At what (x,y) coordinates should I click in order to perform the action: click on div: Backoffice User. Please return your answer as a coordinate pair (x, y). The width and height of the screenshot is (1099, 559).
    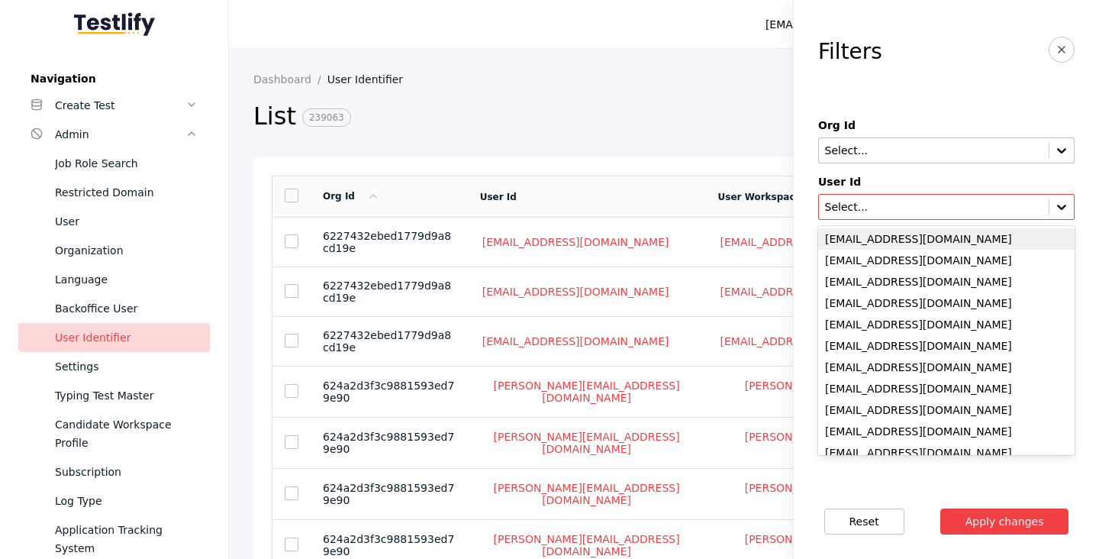
    Looking at the image, I should click on (126, 308).